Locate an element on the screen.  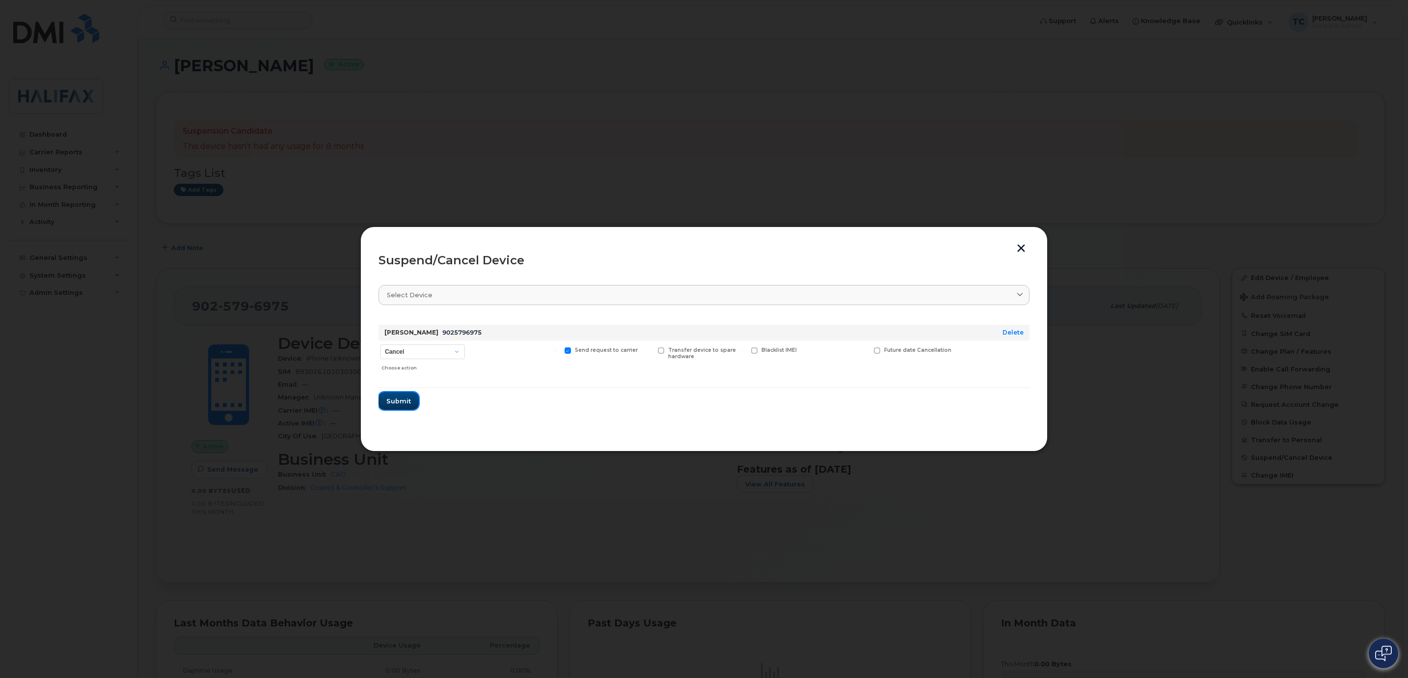
button: Submit is located at coordinates (399, 401).